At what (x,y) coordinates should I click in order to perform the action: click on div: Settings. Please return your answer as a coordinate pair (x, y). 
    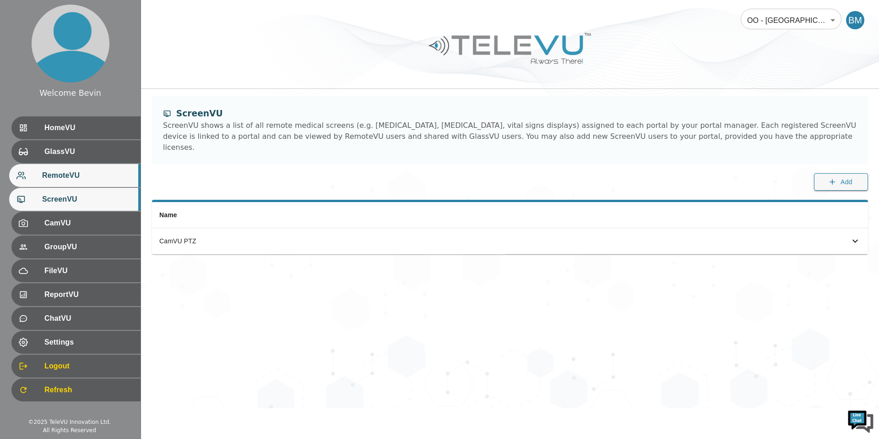
    Looking at the image, I should click on (76, 342).